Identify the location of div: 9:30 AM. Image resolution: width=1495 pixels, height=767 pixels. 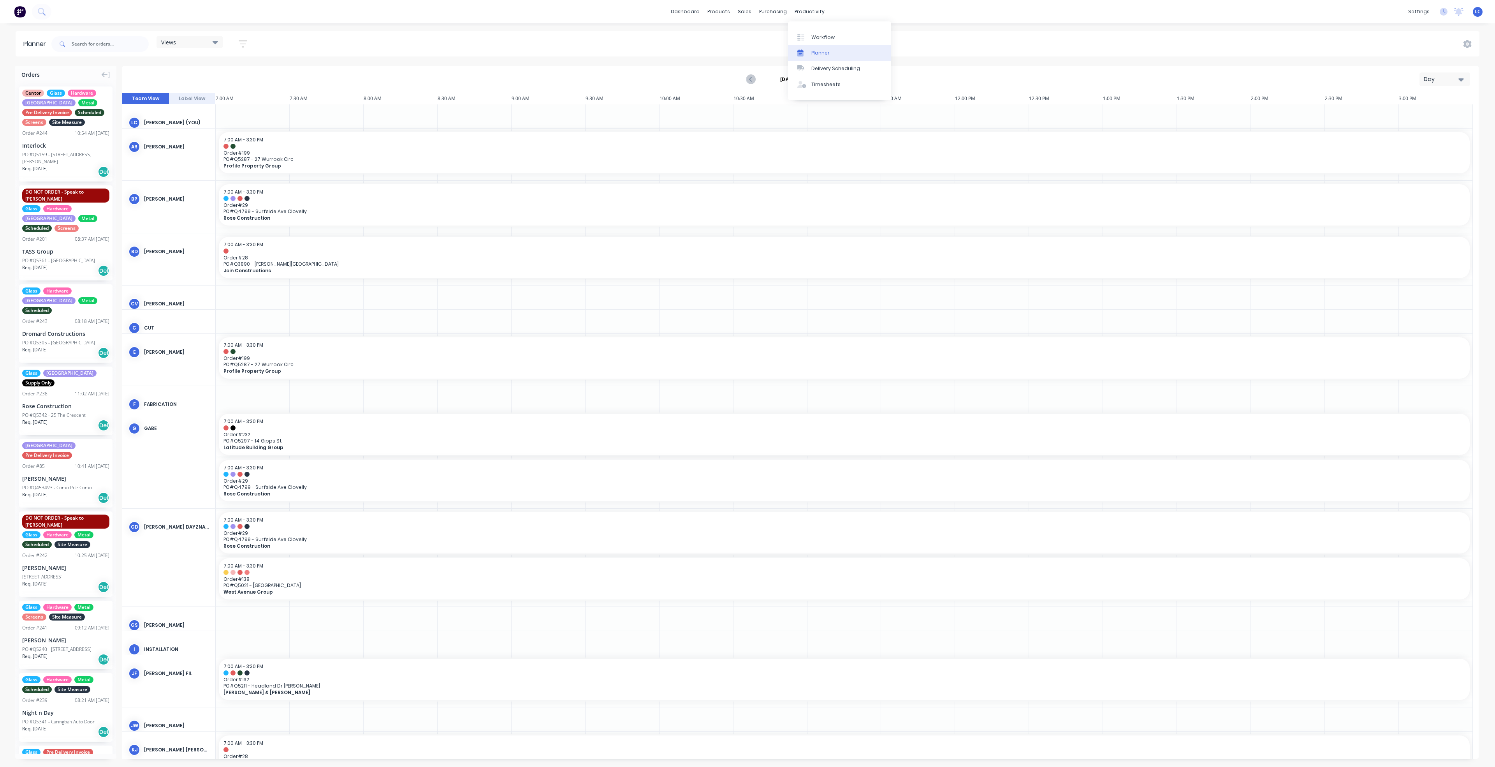
(622, 98).